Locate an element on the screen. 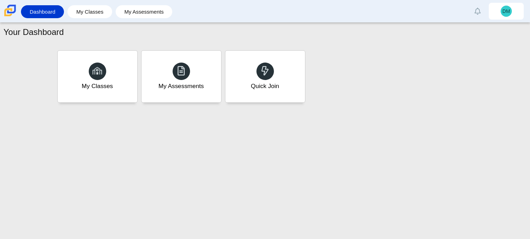 The height and width of the screenshot is (239, 530). a: Quick Join is located at coordinates (265, 76).